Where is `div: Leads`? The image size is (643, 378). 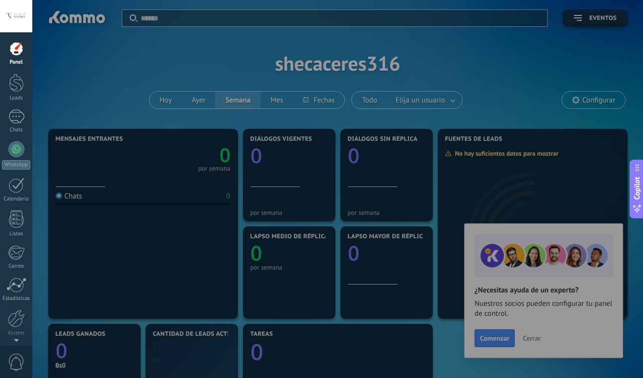 div: Leads is located at coordinates (16, 98).